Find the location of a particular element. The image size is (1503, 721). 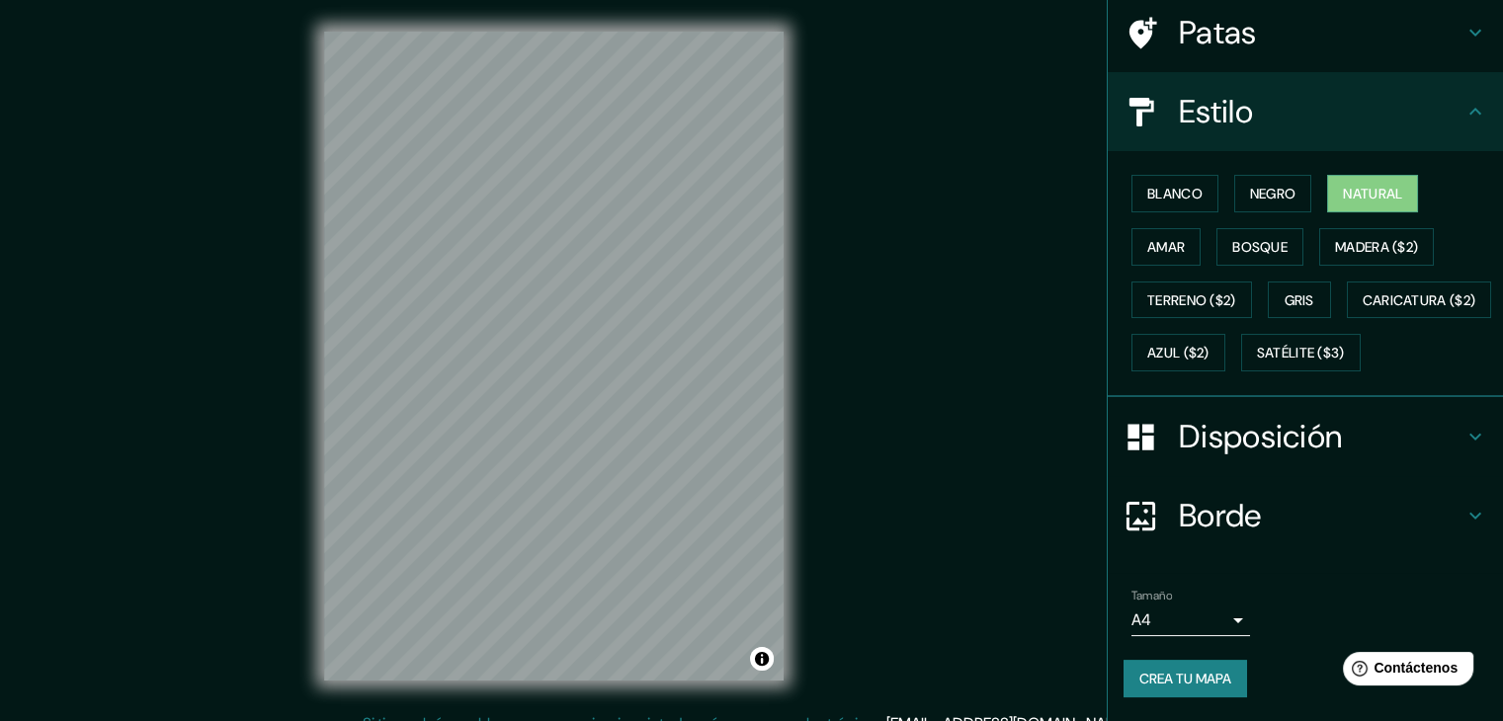

font: Tamaño is located at coordinates (1151, 596).